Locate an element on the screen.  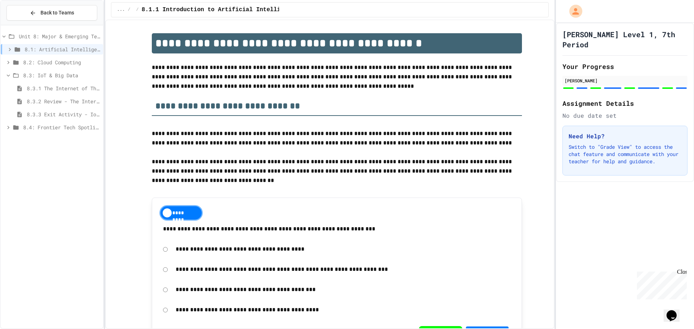
h2: Your Progress is located at coordinates (625, 67).